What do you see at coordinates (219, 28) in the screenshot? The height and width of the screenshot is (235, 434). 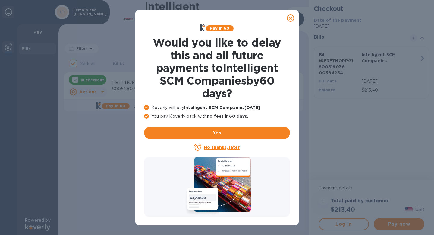 I see `b: Pay in 60` at bounding box center [219, 28].